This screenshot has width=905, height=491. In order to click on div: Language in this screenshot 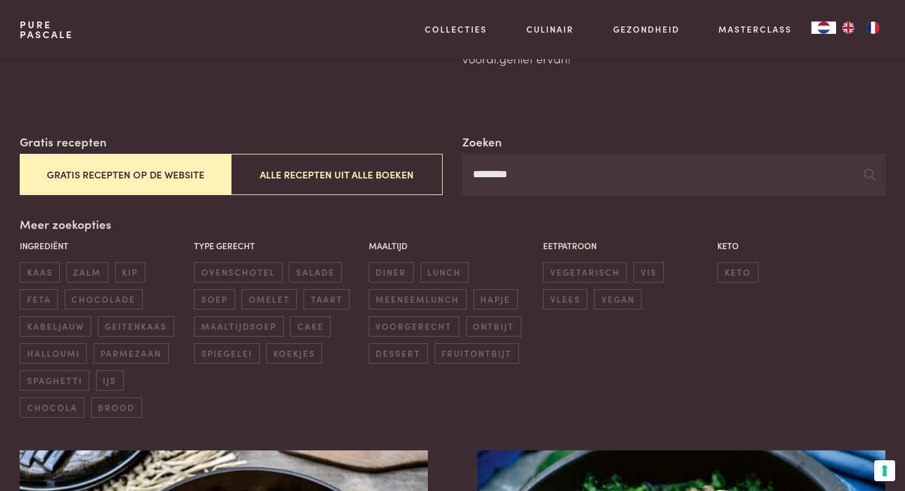, I will do `click(824, 28)`.